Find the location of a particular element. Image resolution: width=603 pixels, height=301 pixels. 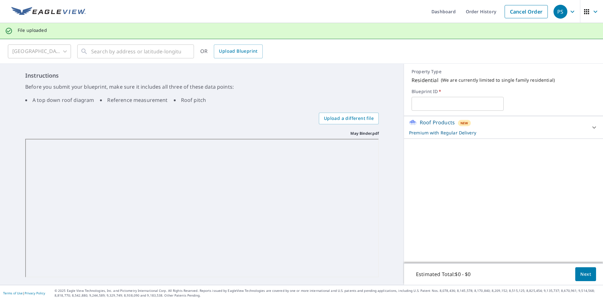

p: Residential is located at coordinates (425, 80).